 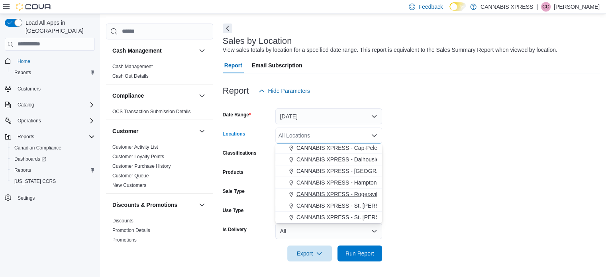 I want to click on span: Customer Purchase History, so click(x=141, y=166).